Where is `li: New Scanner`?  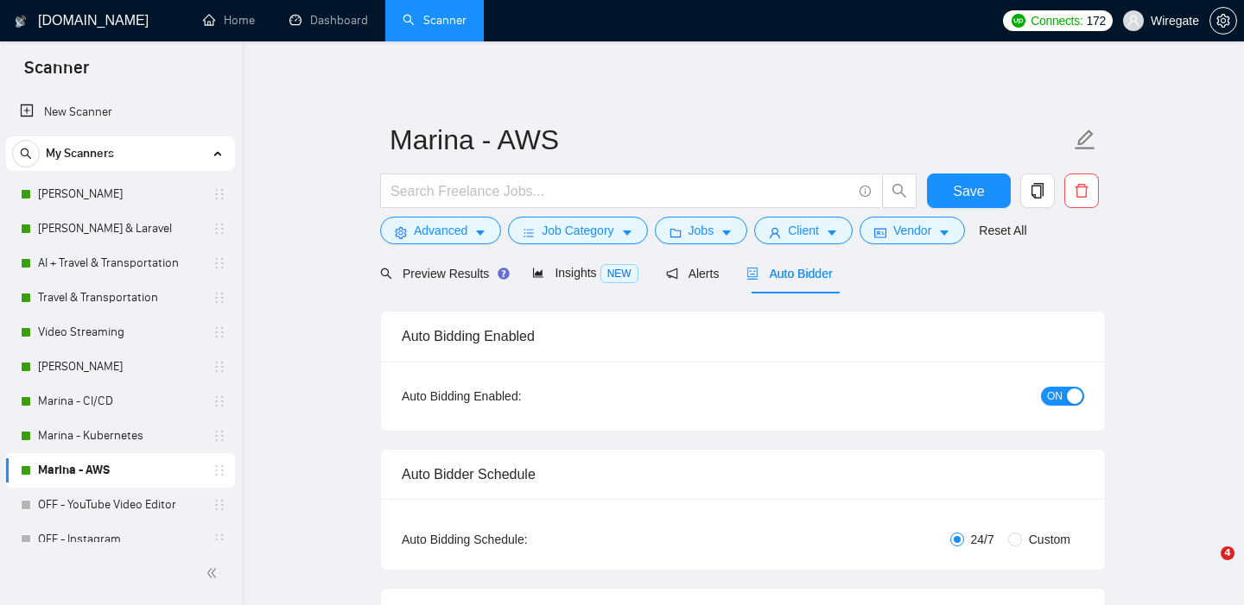
li: New Scanner is located at coordinates (120, 112).